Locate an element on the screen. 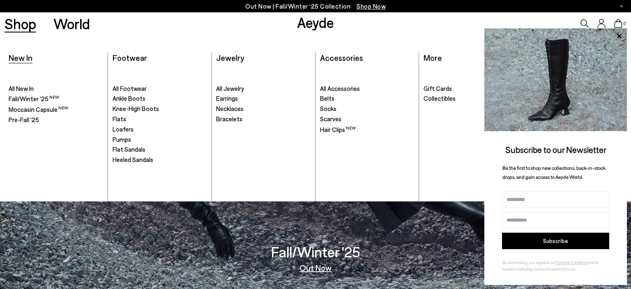 Image resolution: width=631 pixels, height=289 pixels. a: All New In is located at coordinates (56, 89).